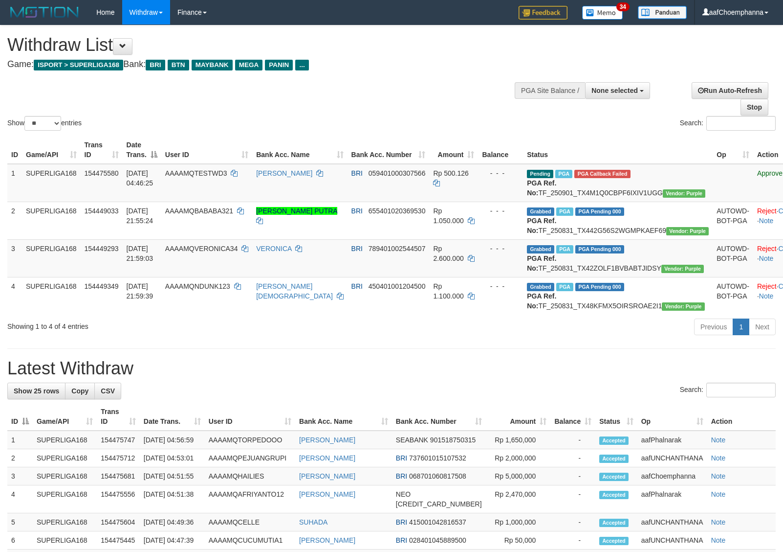 Image resolution: width=783 pixels, height=552 pixels. I want to click on span: Show 25 rows, so click(36, 391).